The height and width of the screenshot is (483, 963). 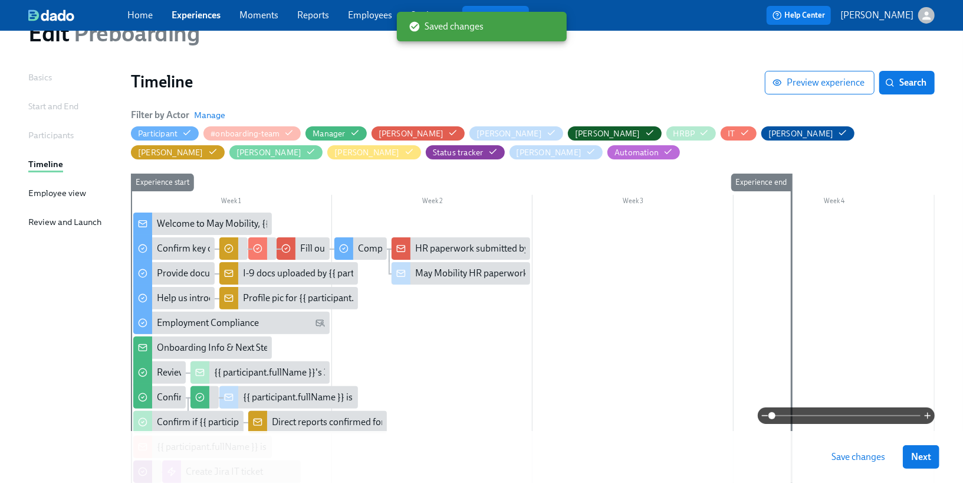 I want to click on span: Help Center, so click(x=799, y=15).